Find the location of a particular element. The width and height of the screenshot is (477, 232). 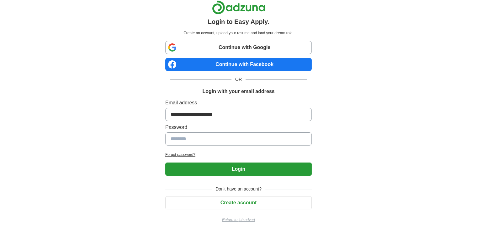

p: Create an account, upload your resume and land your dream role. is located at coordinates (239, 33).